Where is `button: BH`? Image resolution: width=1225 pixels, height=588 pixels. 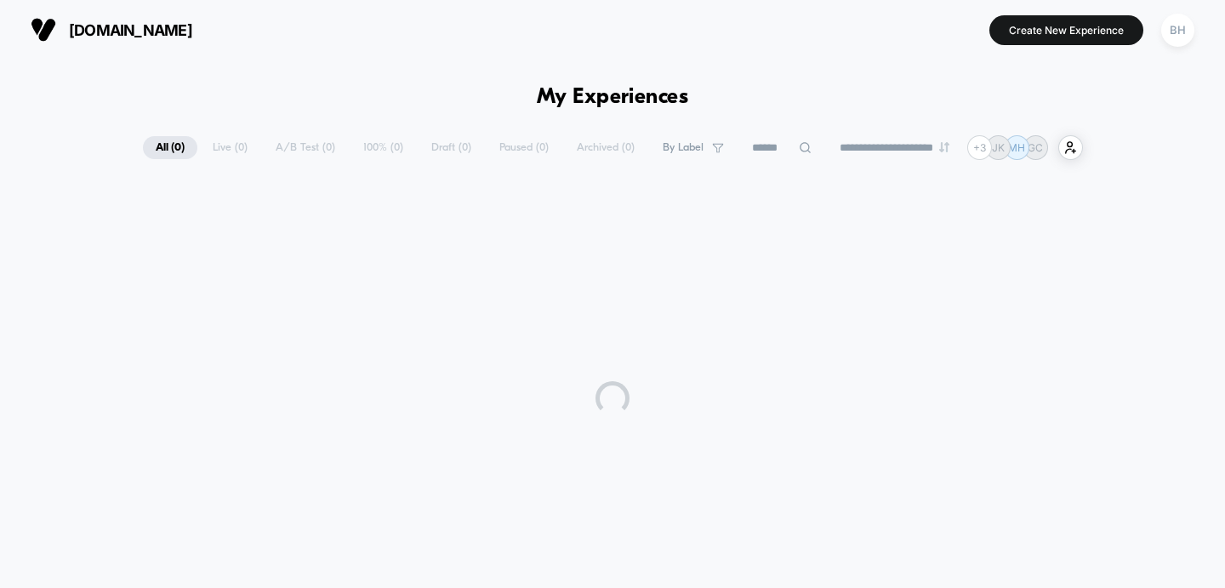
button: BH is located at coordinates (1178, 30).